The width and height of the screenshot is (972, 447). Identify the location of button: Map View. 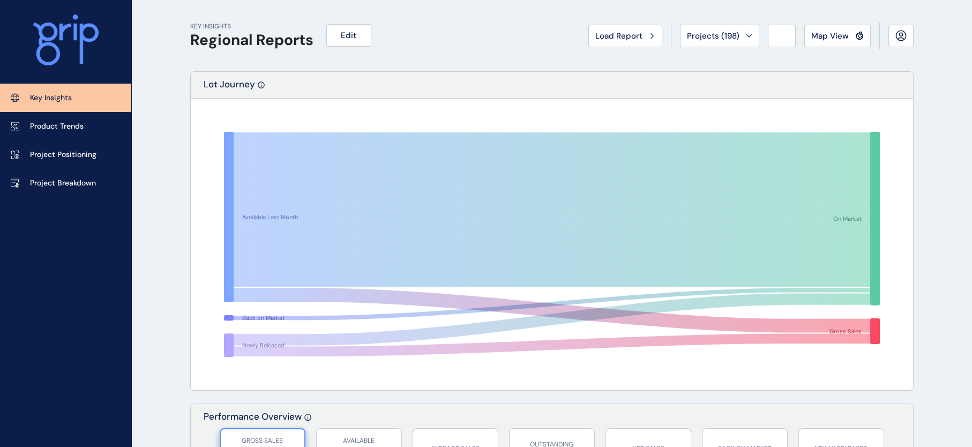
(837, 36).